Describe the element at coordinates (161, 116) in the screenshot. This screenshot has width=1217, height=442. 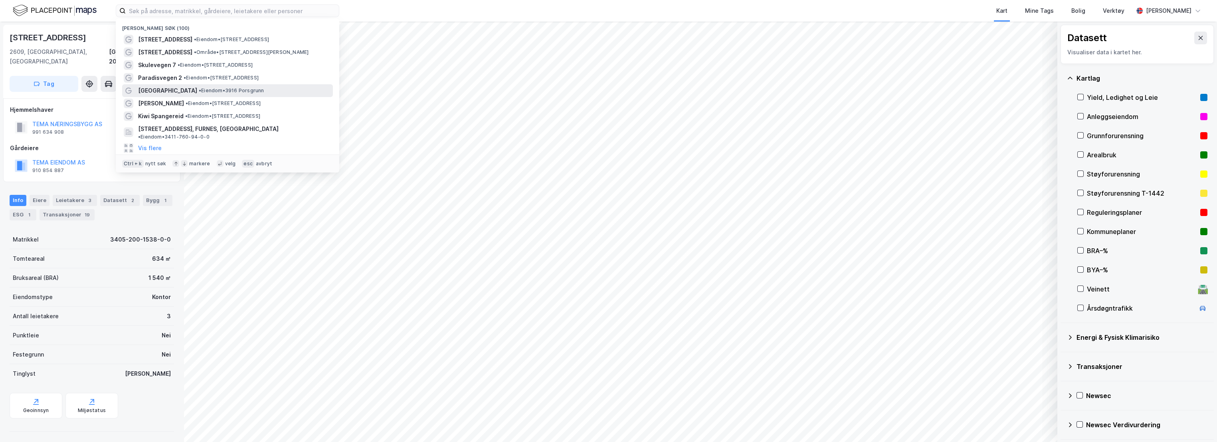
I see `span: Kiwi Spangereid` at that location.